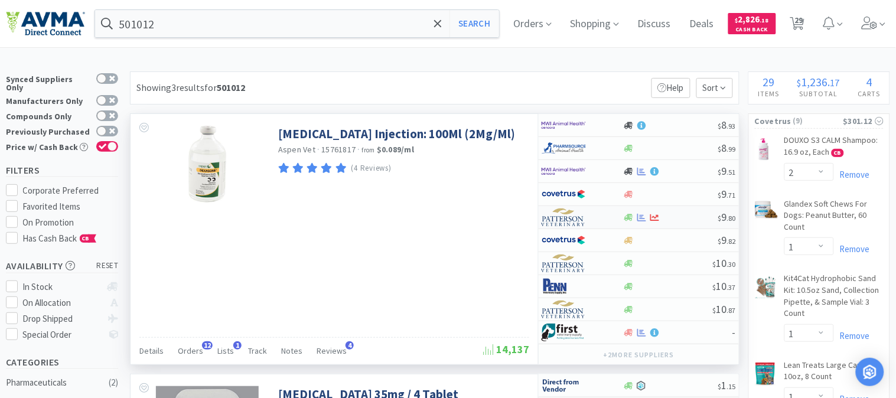 The height and width of the screenshot is (398, 896). I want to click on img: 958ffd4ad7f147febef31e00bcb80033_35198.png, so click(767, 287).